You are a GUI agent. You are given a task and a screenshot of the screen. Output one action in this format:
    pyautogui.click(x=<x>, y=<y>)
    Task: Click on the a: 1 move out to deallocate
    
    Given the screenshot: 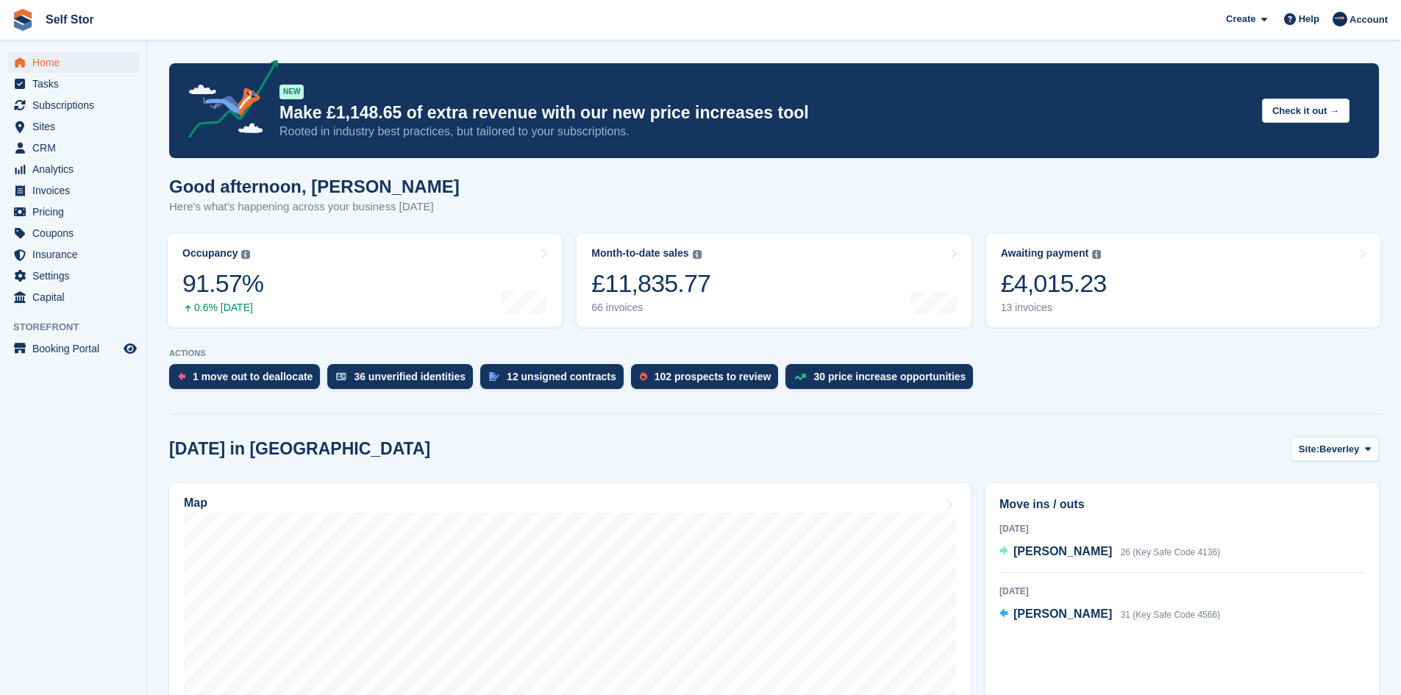 What is the action you would take?
    pyautogui.click(x=248, y=380)
    